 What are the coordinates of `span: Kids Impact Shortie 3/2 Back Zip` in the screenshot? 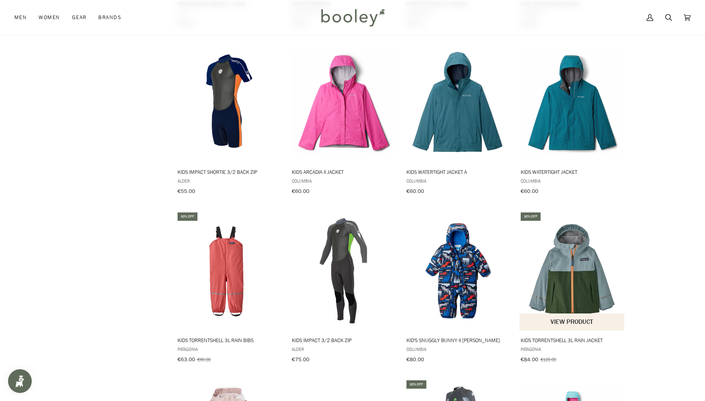 It's located at (229, 172).